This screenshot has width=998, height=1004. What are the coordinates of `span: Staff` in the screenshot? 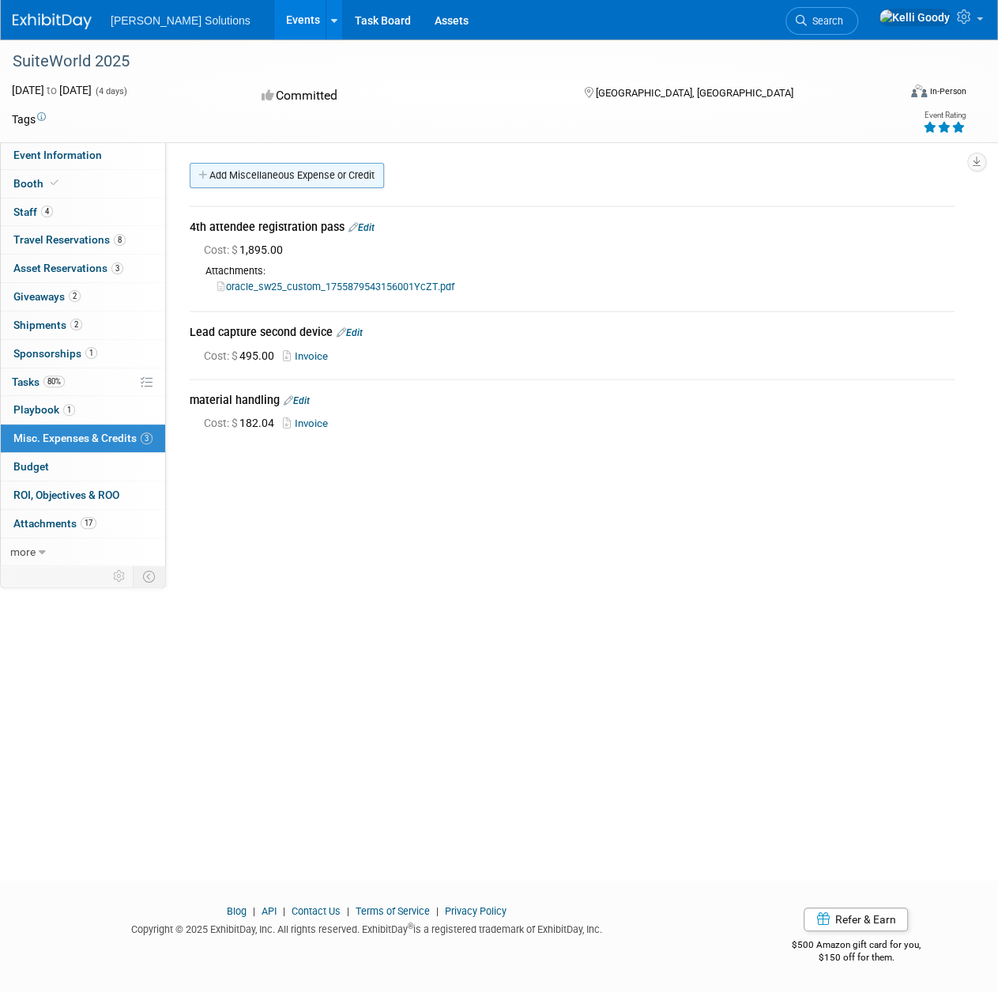 It's located at (33, 212).